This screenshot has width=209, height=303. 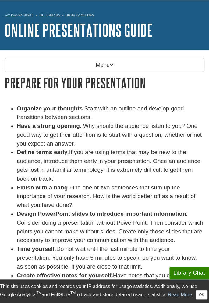 What do you see at coordinates (19, 15) in the screenshot?
I see `a: My Davenport` at bounding box center [19, 15].